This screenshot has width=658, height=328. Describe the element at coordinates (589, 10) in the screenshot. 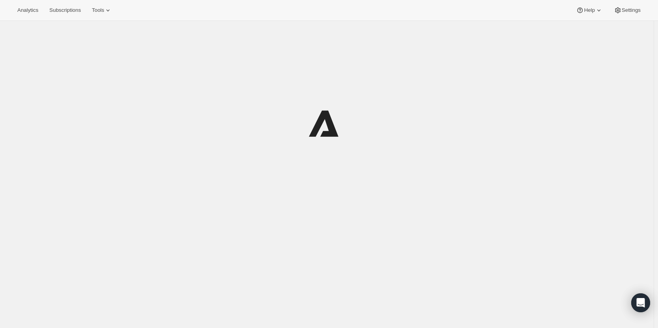

I see `button: Help` at that location.